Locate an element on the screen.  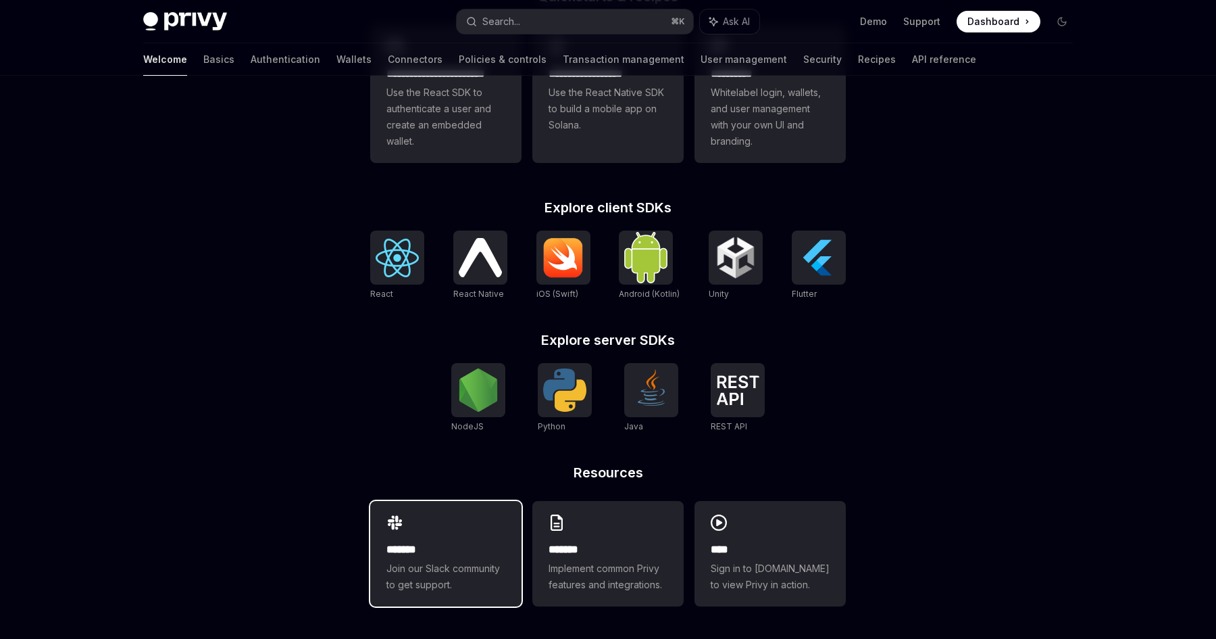
img: Python is located at coordinates (565, 390).